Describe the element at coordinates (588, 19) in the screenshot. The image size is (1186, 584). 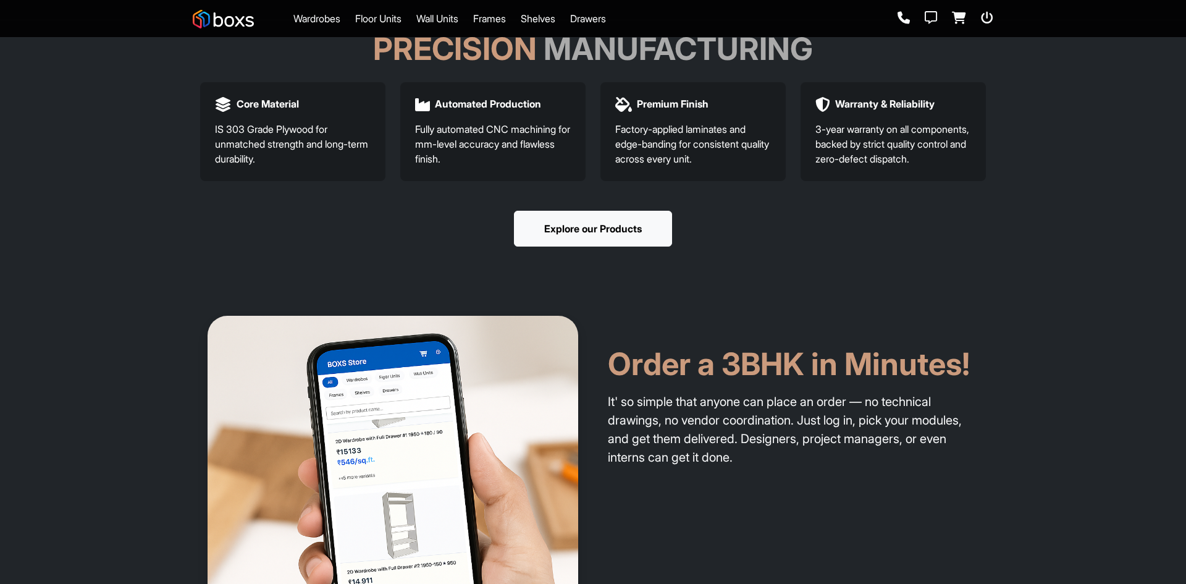
I see `a: Drawers` at that location.